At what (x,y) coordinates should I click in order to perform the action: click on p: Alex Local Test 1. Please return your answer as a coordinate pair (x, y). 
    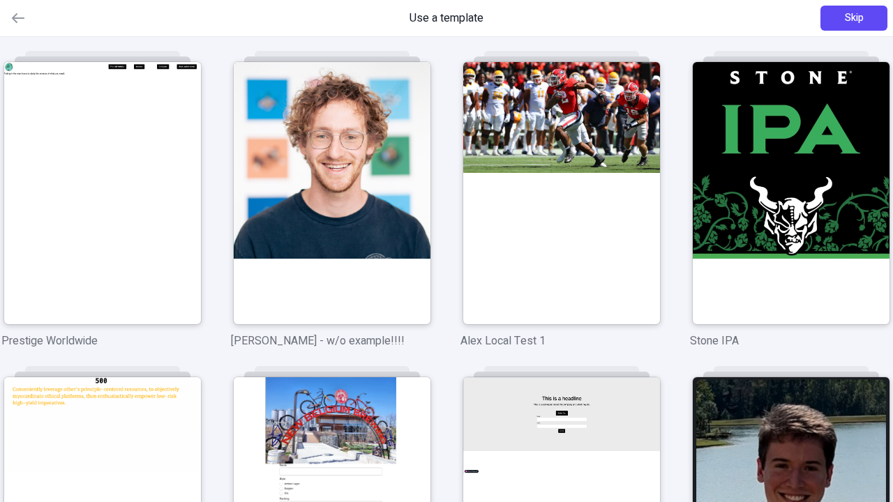
    Looking at the image, I should click on (561, 341).